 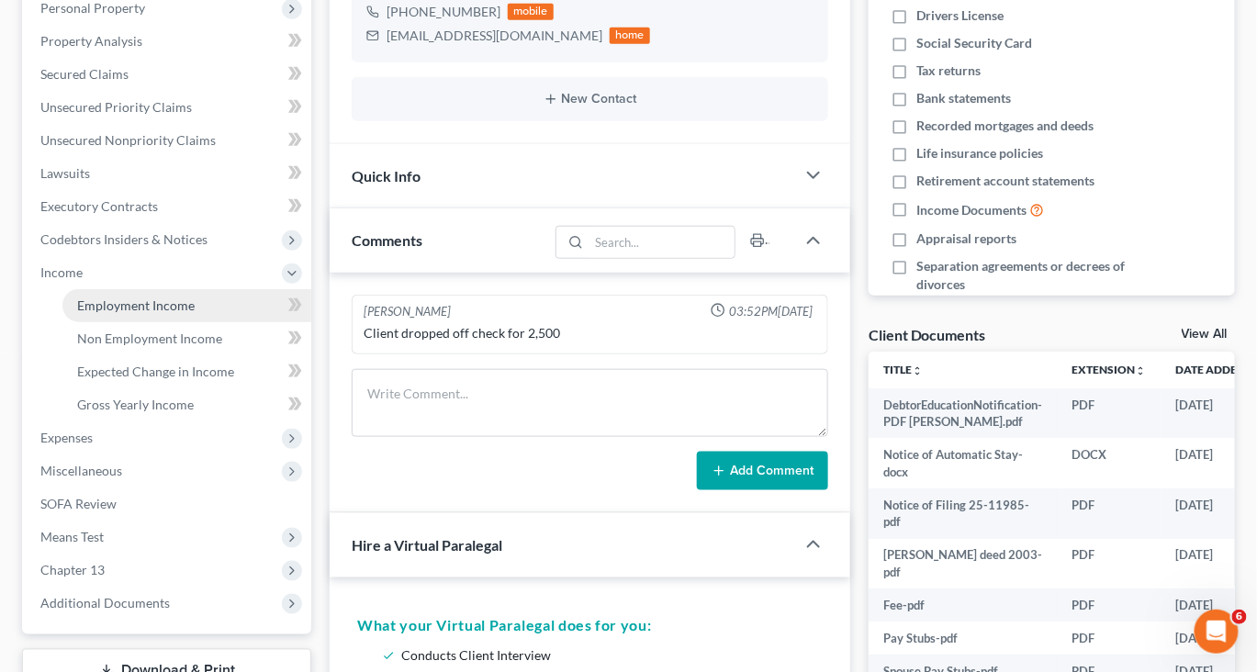 What do you see at coordinates (135, 404) in the screenshot?
I see `span: Gross Yearly Income` at bounding box center [135, 404].